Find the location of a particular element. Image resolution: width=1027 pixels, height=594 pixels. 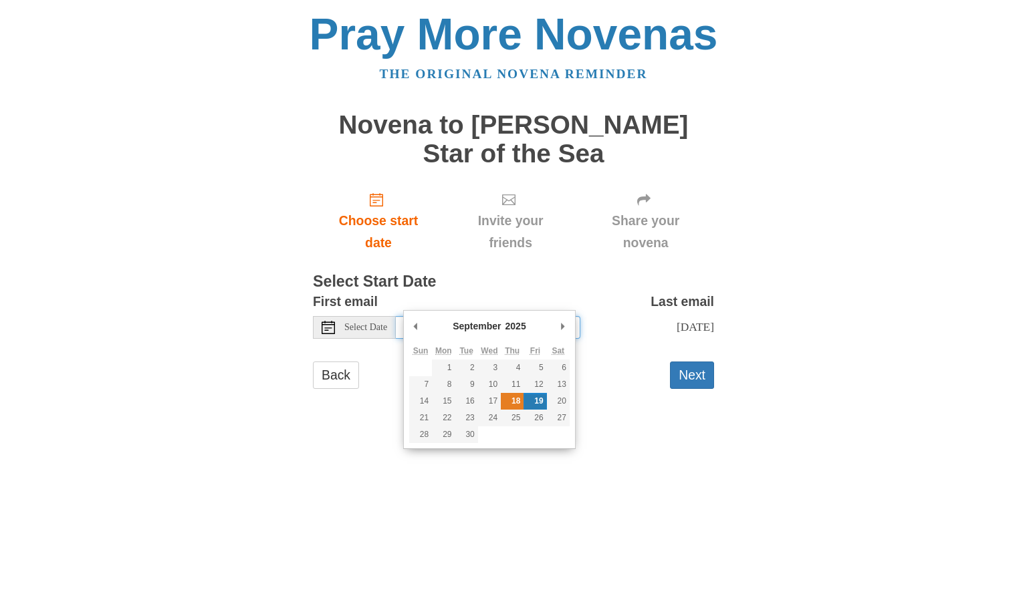

button: Previous Month is located at coordinates (416, 326).